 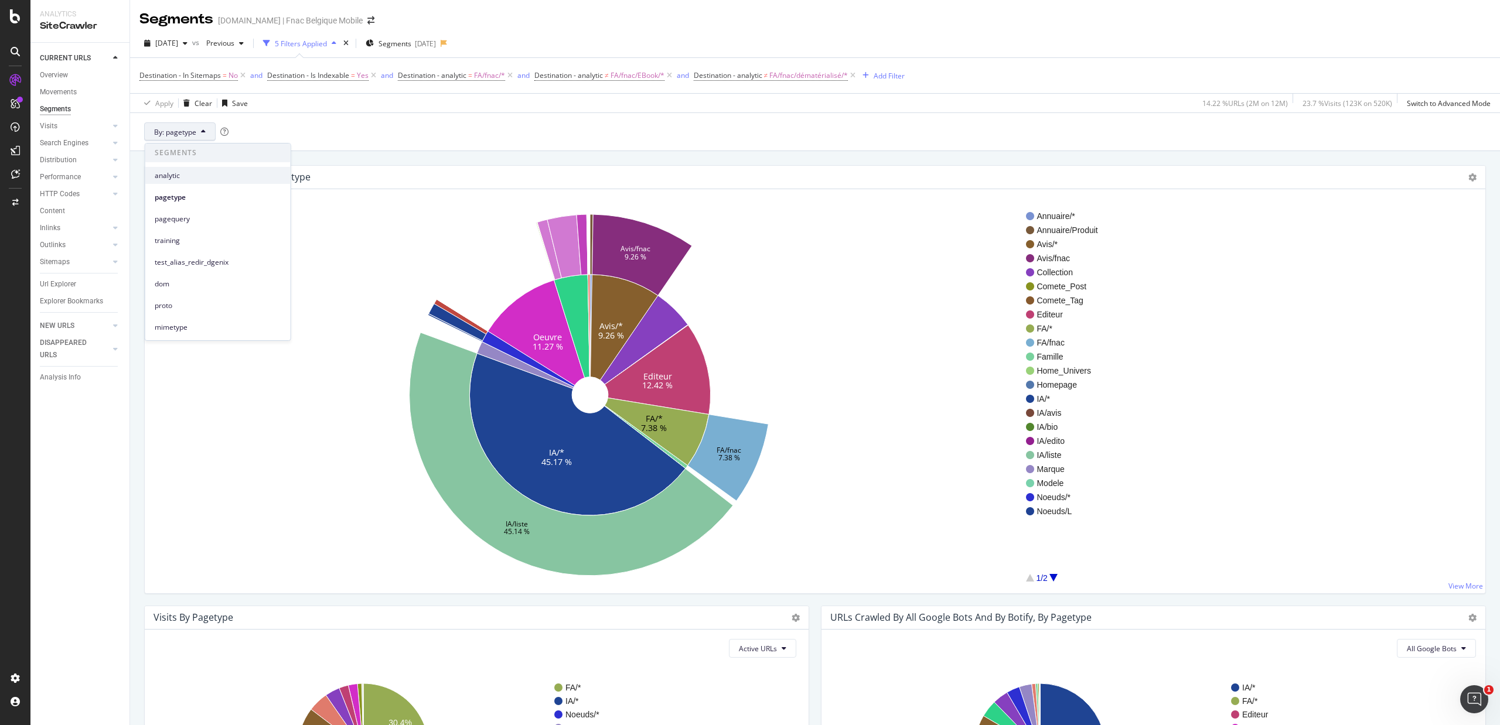 What do you see at coordinates (54, 75) in the screenshot?
I see `div: Overview` at bounding box center [54, 75].